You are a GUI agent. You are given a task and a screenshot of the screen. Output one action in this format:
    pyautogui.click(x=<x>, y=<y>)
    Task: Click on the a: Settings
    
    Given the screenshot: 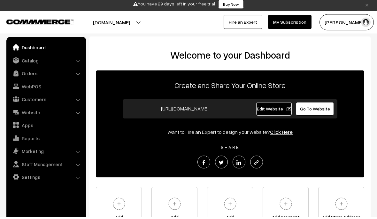 What is the action you would take?
    pyautogui.click(x=46, y=179)
    